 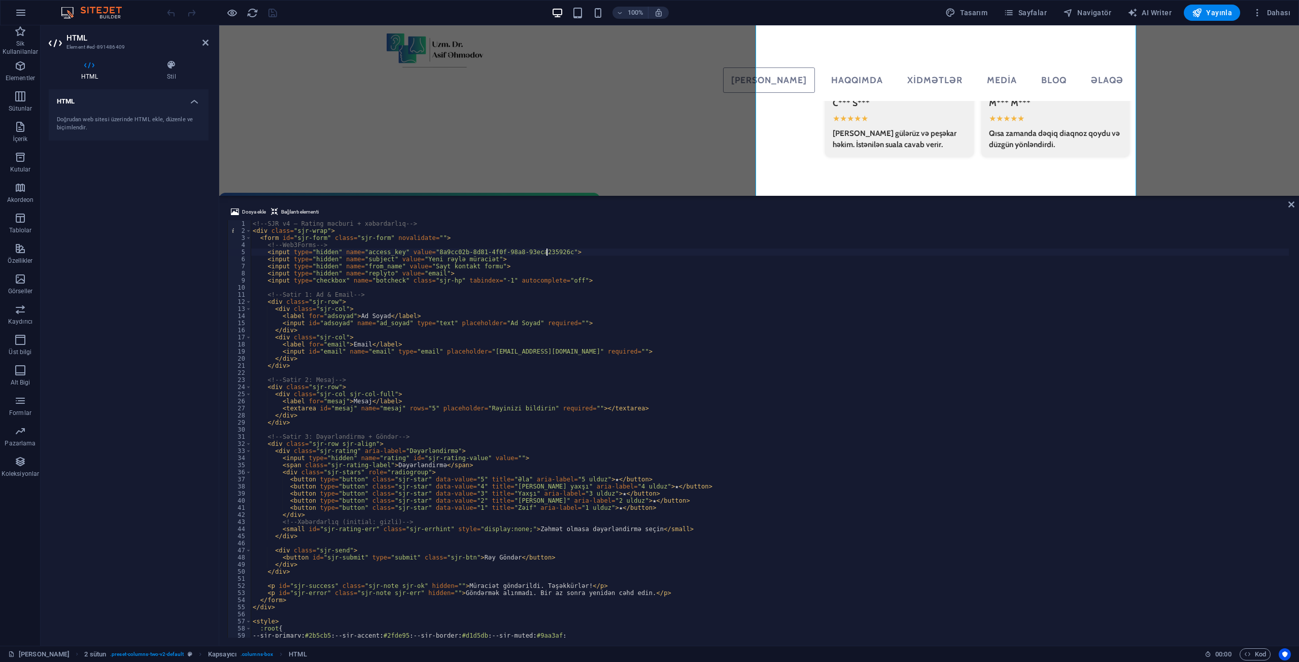 What do you see at coordinates (239, 380) in the screenshot?
I see `div: 23` at bounding box center [239, 380].